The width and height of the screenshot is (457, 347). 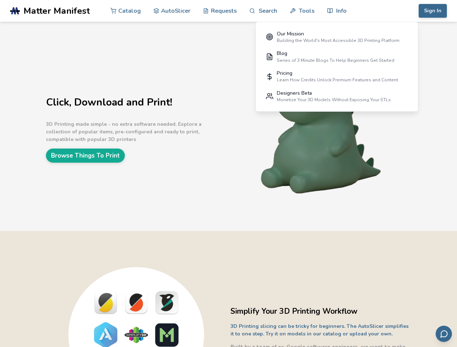 What do you see at coordinates (136, 102) in the screenshot?
I see `h1: Click, Download and Print!` at bounding box center [136, 102].